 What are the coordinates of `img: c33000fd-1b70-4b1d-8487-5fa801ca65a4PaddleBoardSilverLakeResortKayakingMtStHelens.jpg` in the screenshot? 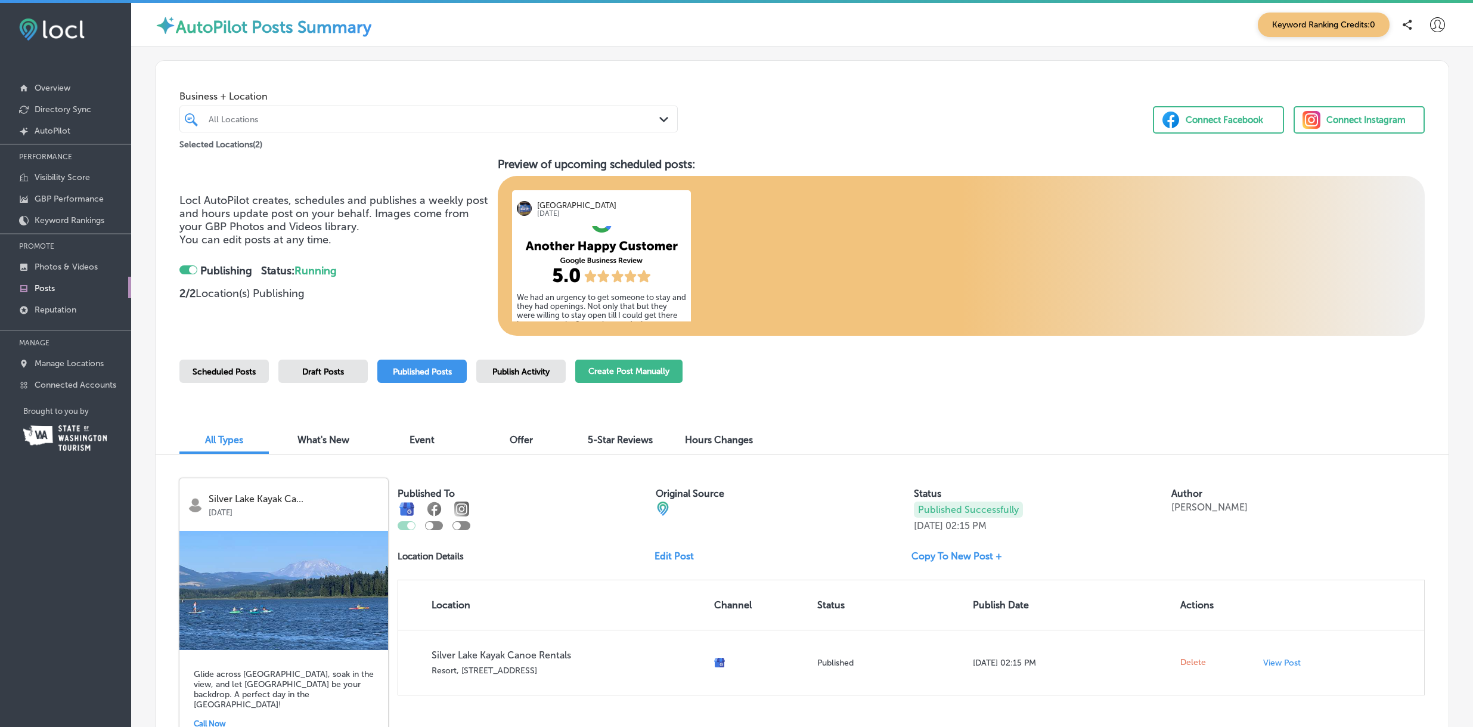 It's located at (284, 590).